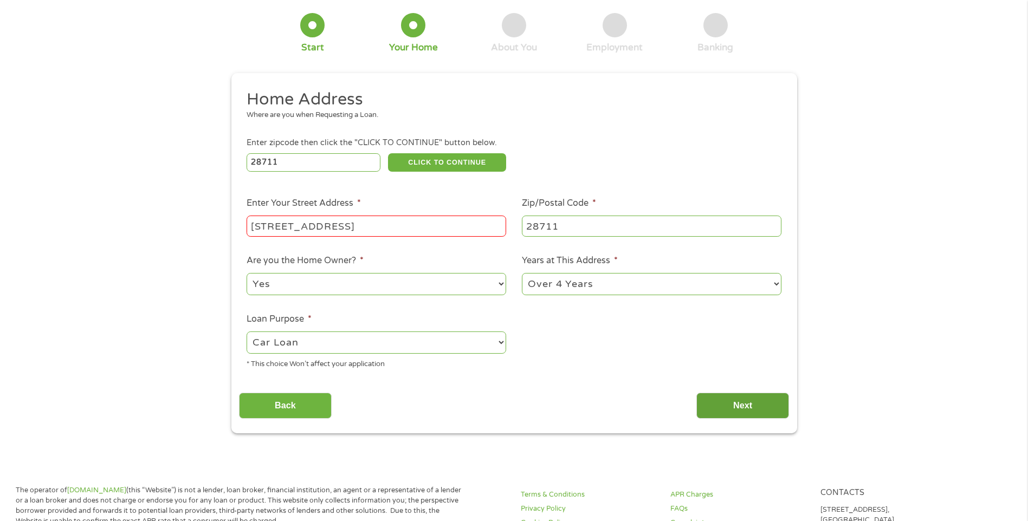  Describe the element at coordinates (447, 163) in the screenshot. I see `button: CLICK TO CONTINUE` at that location.